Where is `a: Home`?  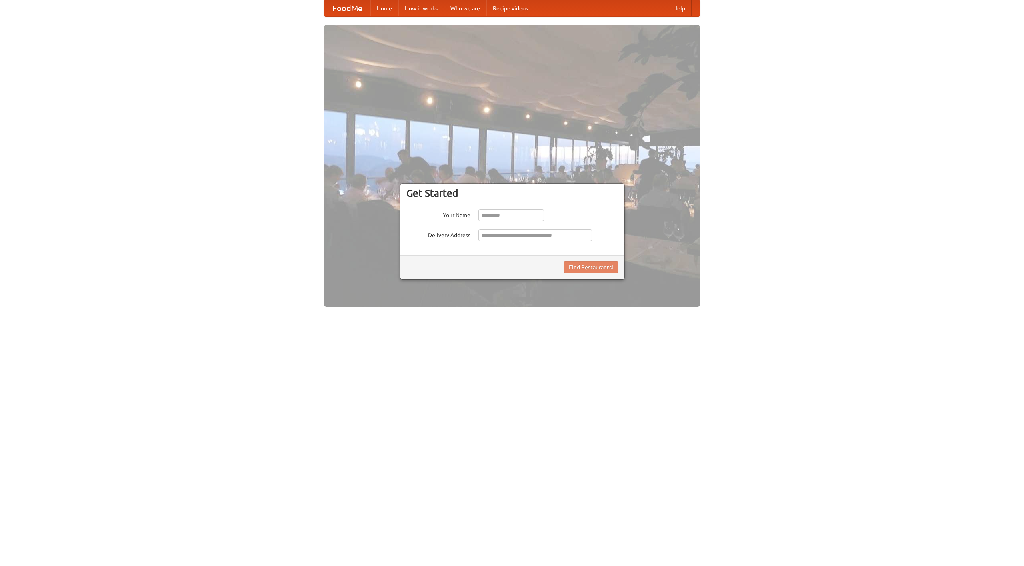
a: Home is located at coordinates (384, 8).